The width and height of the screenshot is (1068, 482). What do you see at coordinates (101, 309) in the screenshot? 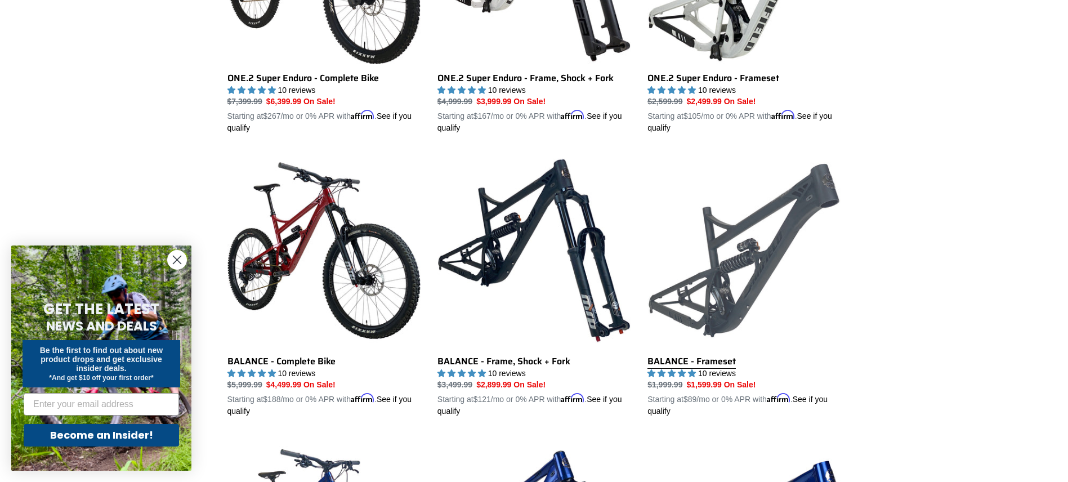
I see `span: GET THE LATEST` at bounding box center [101, 309].